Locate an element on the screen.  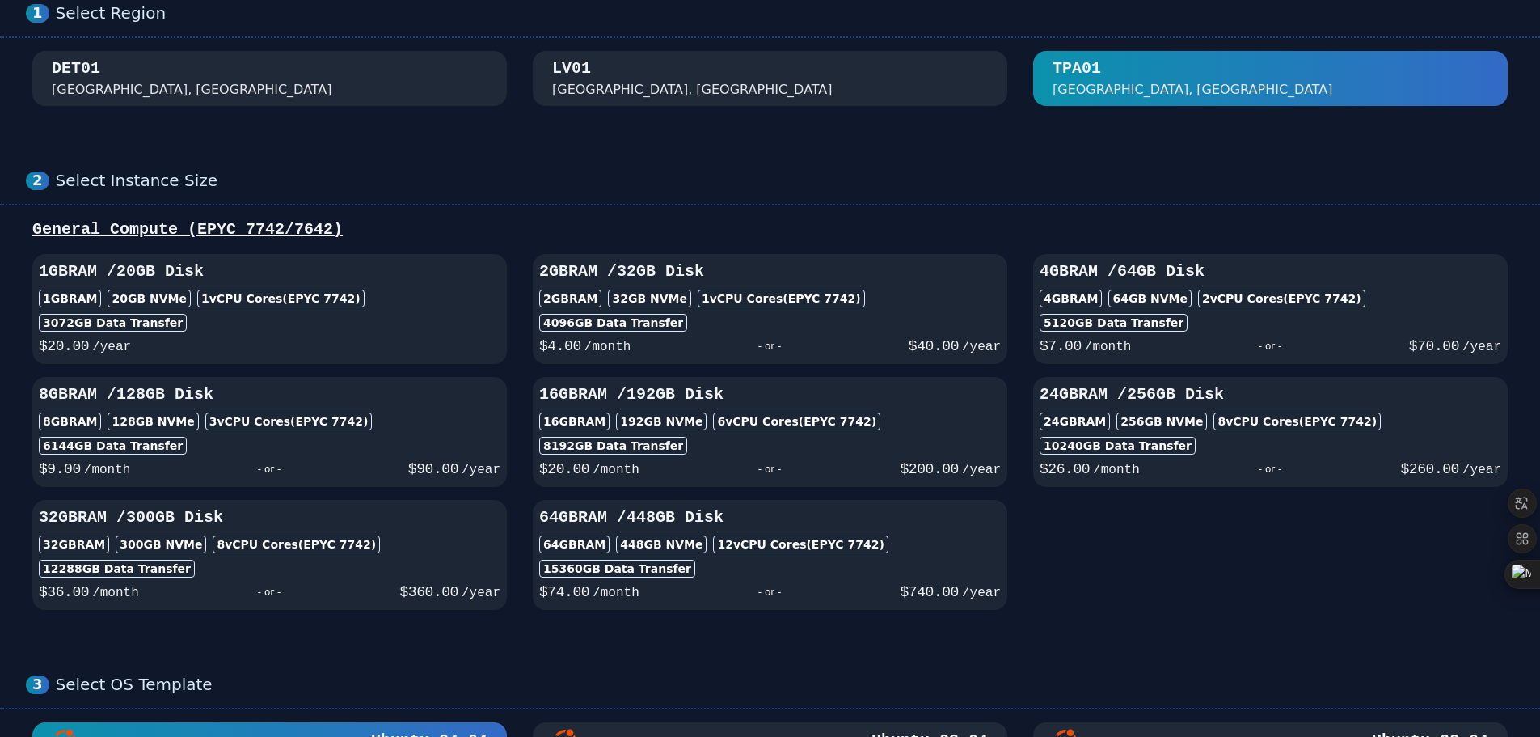
button: 24GBRAM /256GB Disk24GBRAM256GB NVMe8vCPU Cores(EPYC 7742)10240GB Data Transfer$26.00/month- or -... is located at coordinates (1270, 432).